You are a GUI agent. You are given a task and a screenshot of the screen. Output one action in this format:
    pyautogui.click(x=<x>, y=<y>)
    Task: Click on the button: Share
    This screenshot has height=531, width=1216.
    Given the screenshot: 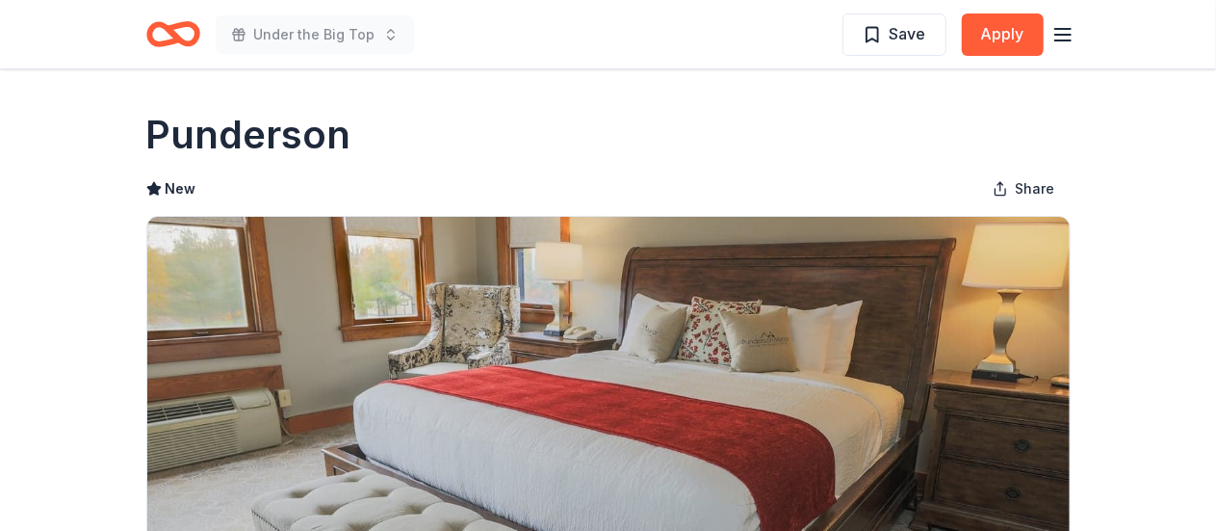 What is the action you would take?
    pyautogui.click(x=1024, y=189)
    